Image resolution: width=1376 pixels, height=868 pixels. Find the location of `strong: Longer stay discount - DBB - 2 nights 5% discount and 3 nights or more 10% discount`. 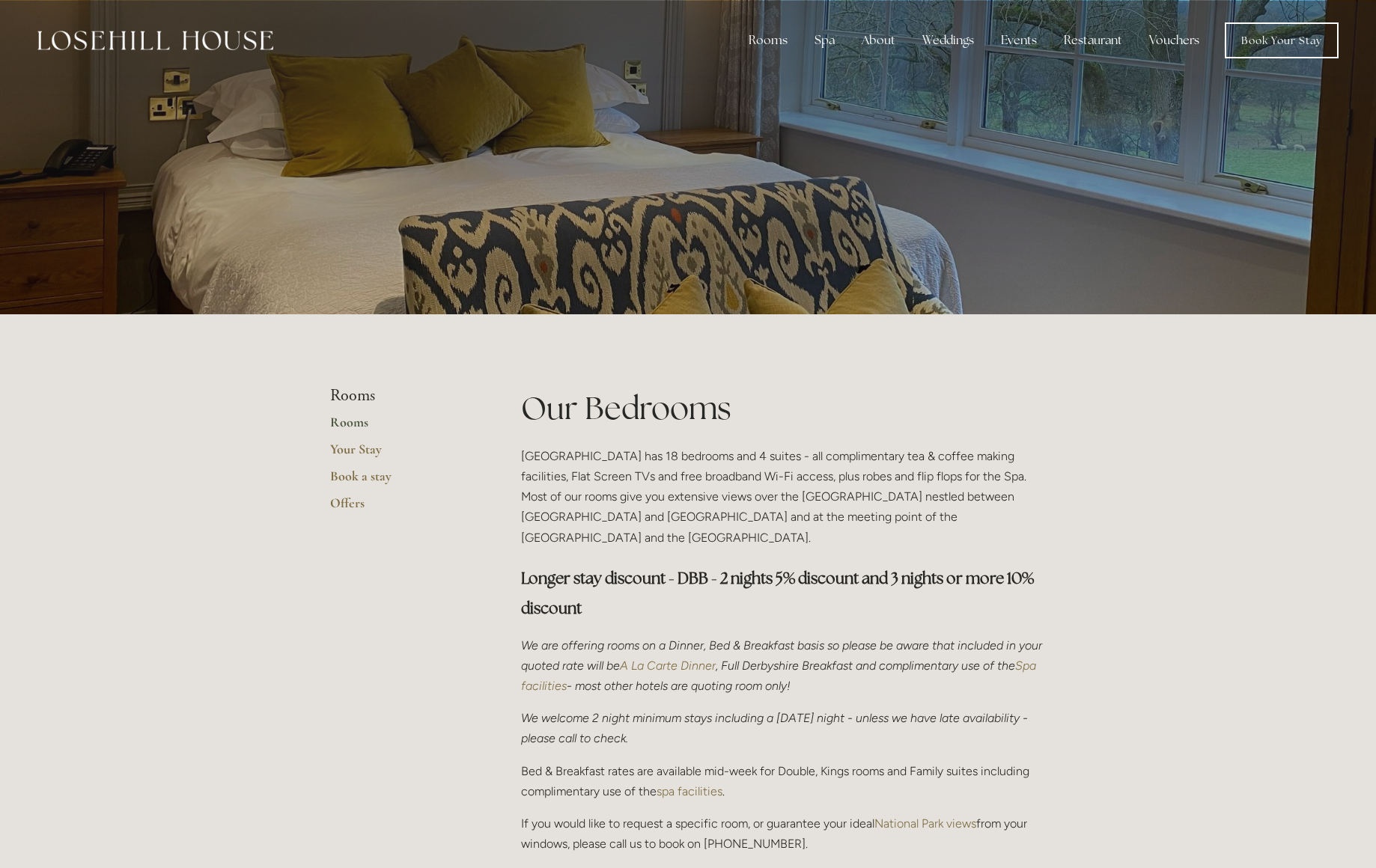

strong: Longer stay discount - DBB - 2 nights 5% discount and 3 nights or more 10% discount is located at coordinates (779, 593).